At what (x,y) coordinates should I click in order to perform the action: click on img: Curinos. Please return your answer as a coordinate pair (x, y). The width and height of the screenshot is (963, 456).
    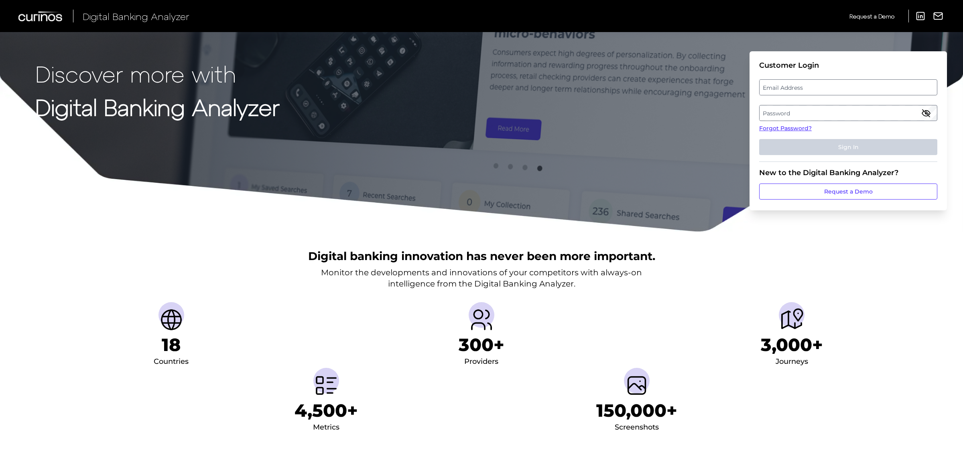
    Looking at the image, I should click on (41, 16).